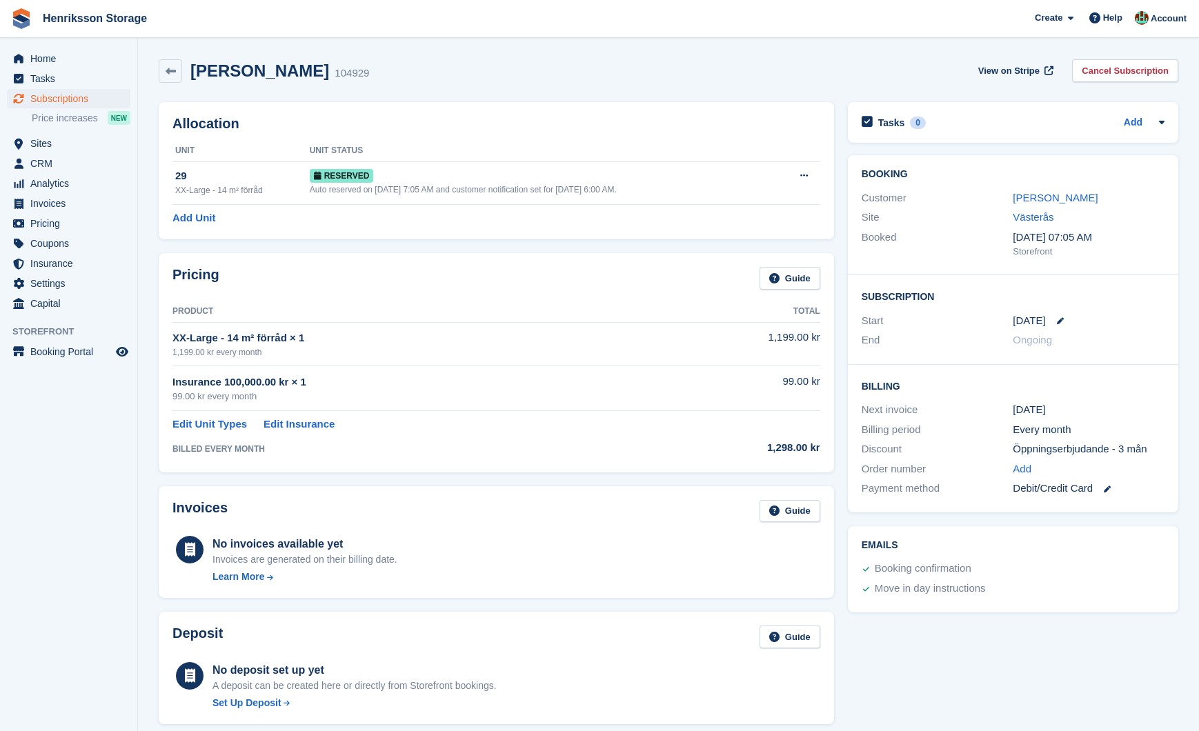  I want to click on span: Booking Portal, so click(72, 352).